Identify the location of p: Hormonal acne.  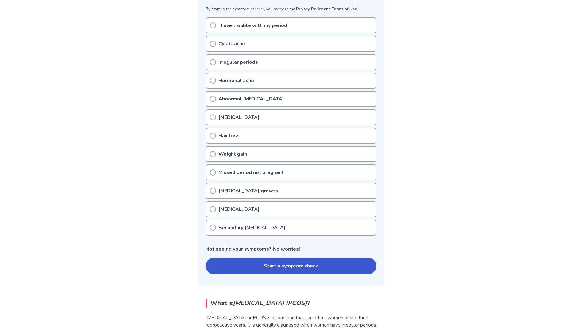
(236, 81).